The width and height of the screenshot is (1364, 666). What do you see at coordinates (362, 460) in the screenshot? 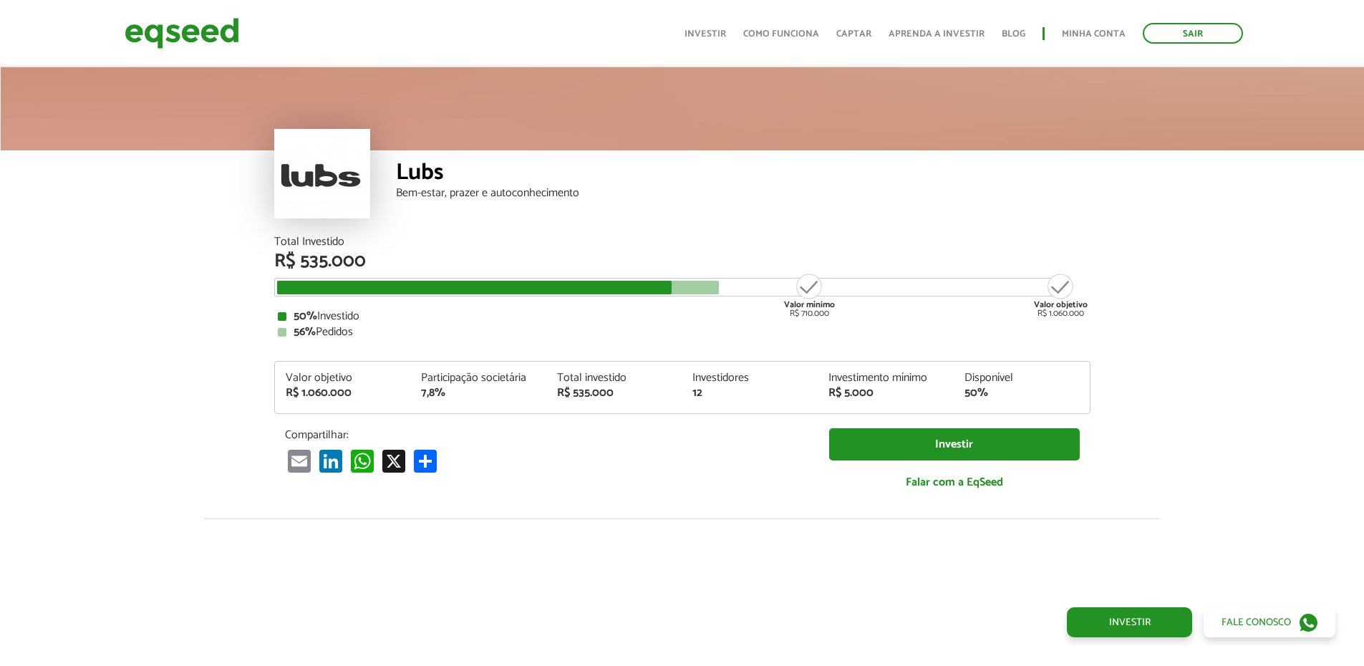
I see `a: WhatsApp` at bounding box center [362, 460].